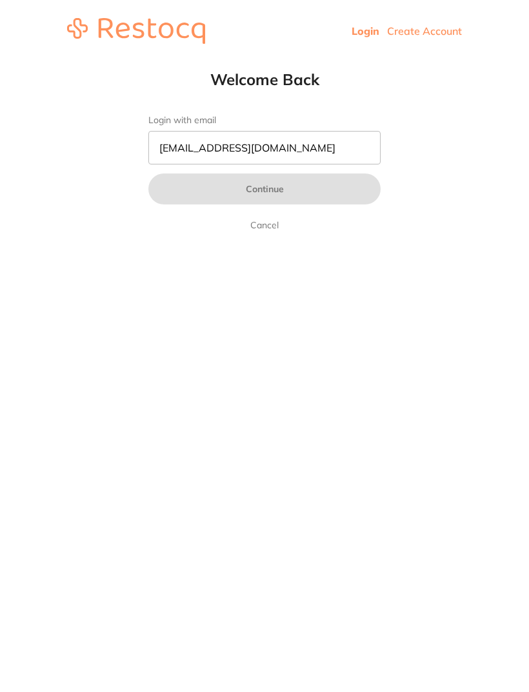 This screenshot has width=529, height=692. What do you see at coordinates (264, 79) in the screenshot?
I see `h1: Welcome Back` at bounding box center [264, 79].